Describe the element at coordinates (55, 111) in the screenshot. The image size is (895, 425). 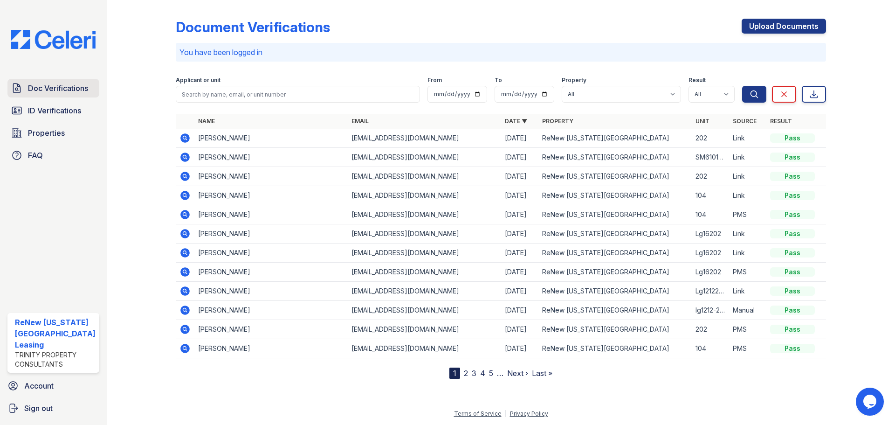
I see `span: ID Verifications` at that location.